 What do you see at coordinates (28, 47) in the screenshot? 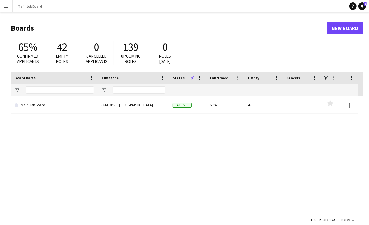
I see `span: 65%` at bounding box center [28, 47].